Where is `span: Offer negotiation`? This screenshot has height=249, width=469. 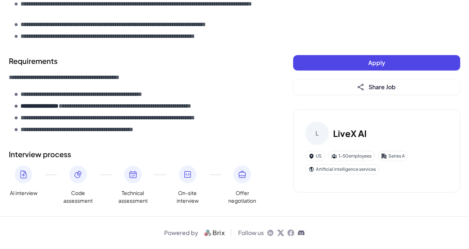 span: Offer negotiation is located at coordinates (242, 196).